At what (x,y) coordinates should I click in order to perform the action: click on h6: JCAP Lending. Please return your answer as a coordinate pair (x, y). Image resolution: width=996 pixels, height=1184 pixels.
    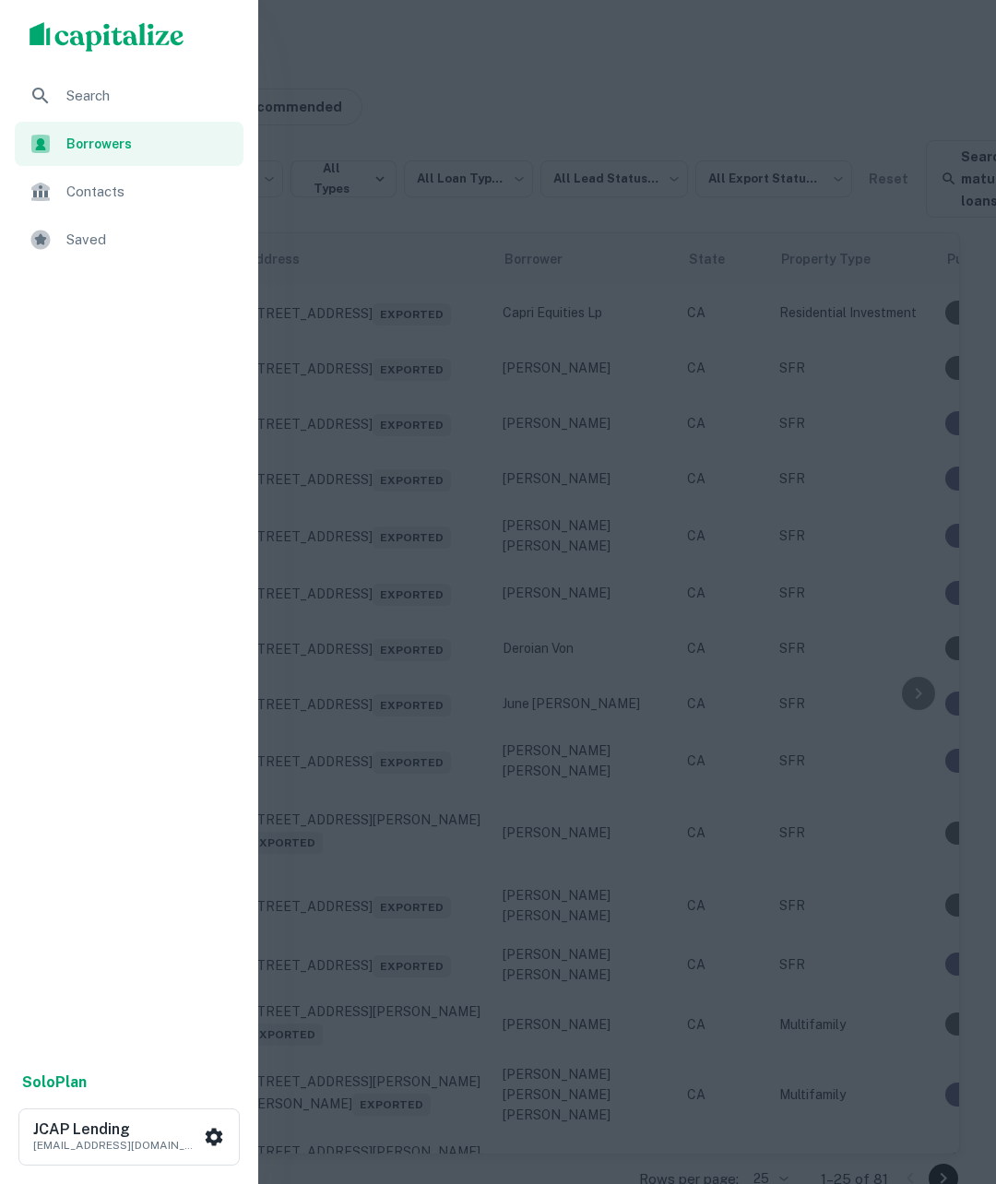
    Looking at the image, I should click on (116, 1130).